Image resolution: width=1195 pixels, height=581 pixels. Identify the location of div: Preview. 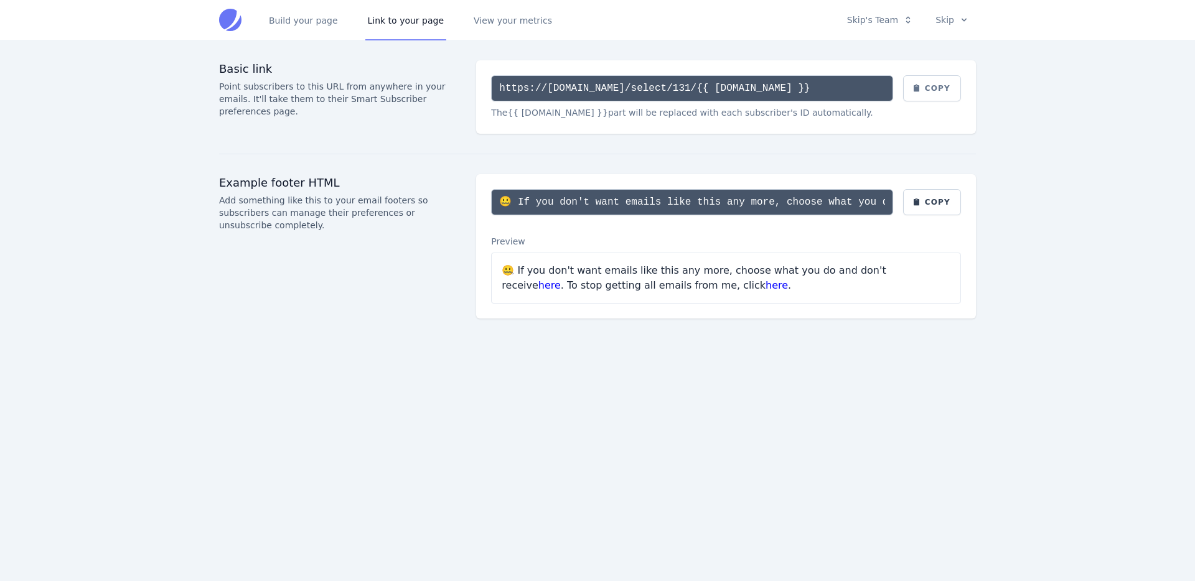
(726, 242).